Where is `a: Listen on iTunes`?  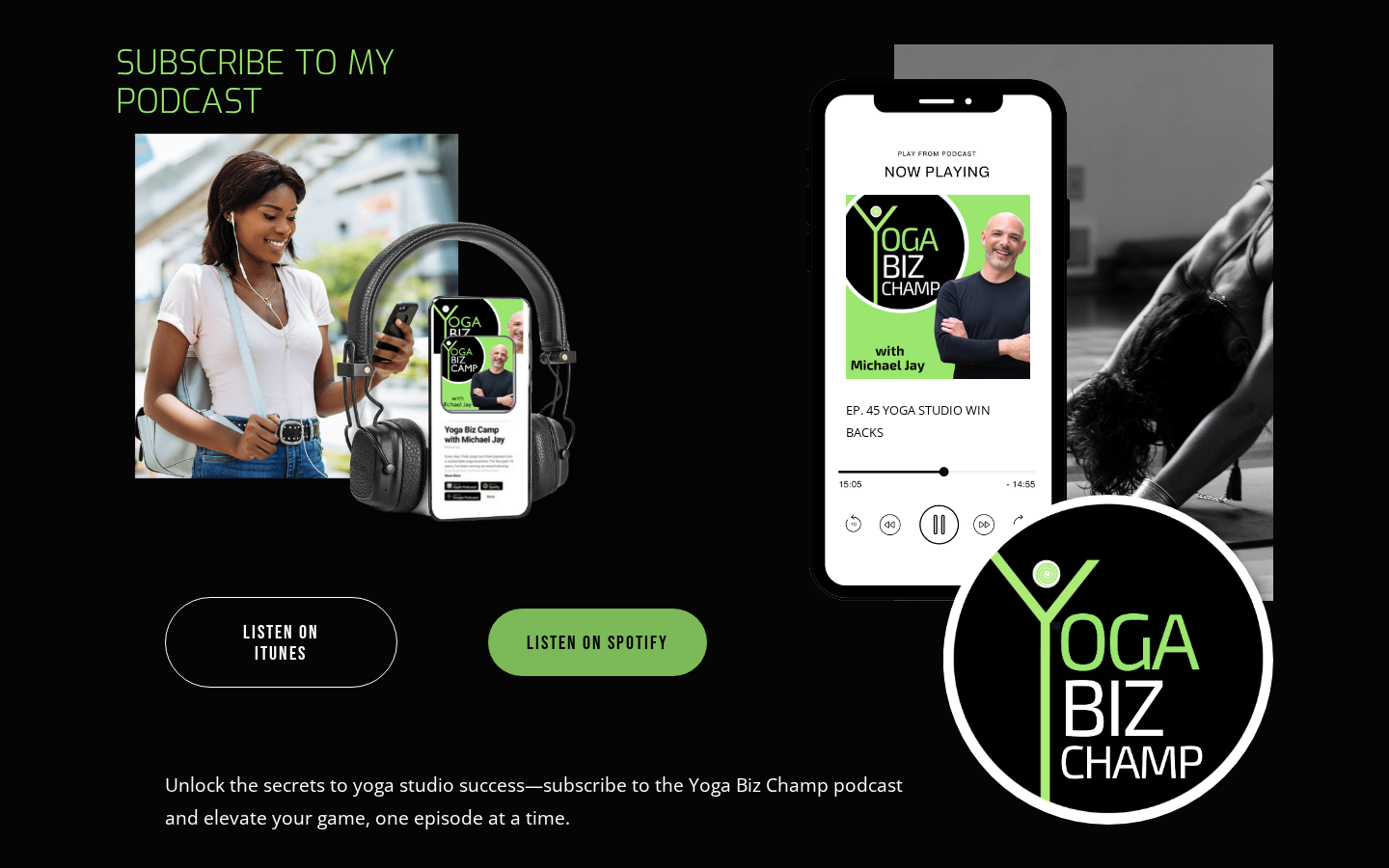 a: Listen on iTunes is located at coordinates (281, 642).